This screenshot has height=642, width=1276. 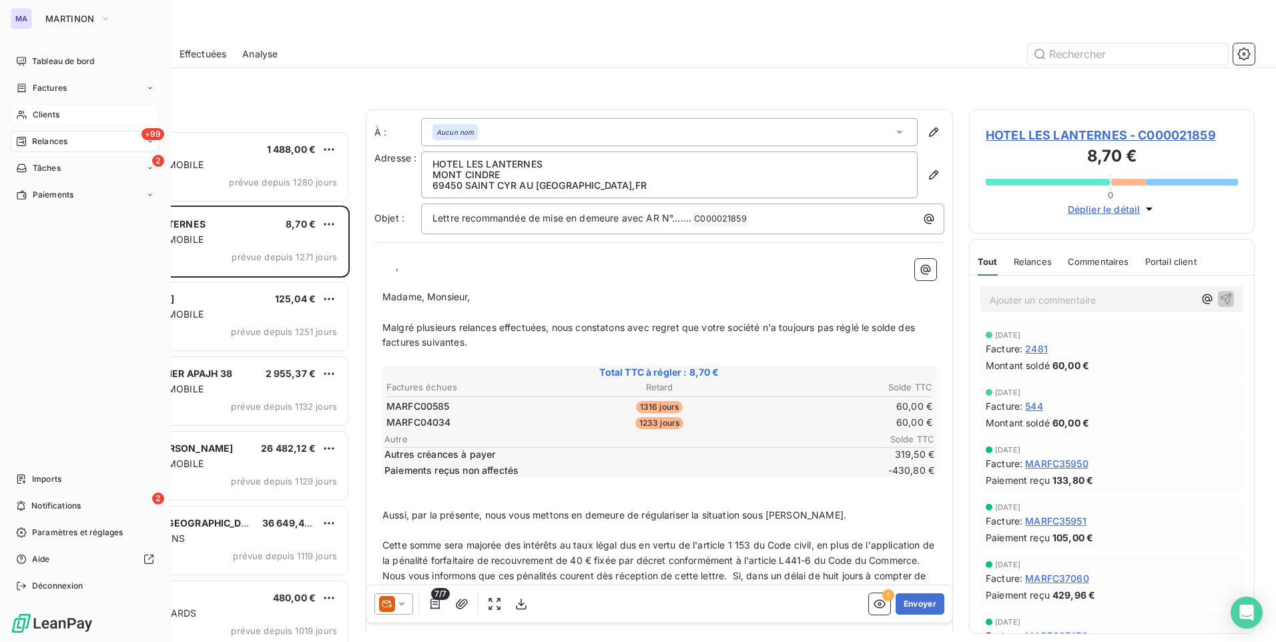 I want to click on button: Déplier le détail, so click(x=1112, y=209).